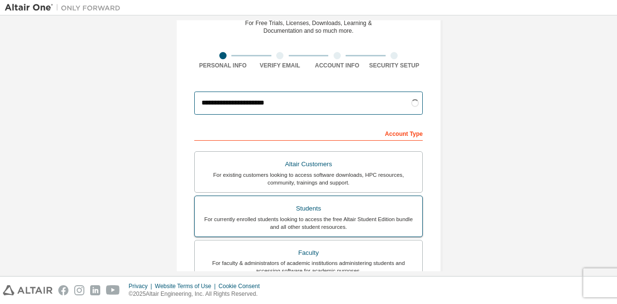 The height and width of the screenshot is (304, 617). I want to click on img: instagram.svg, so click(79, 290).